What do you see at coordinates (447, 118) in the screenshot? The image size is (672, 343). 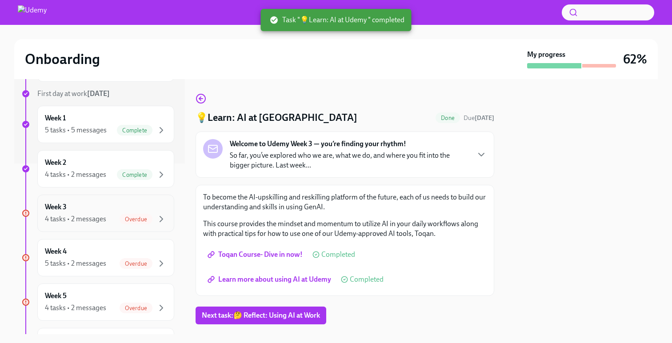 I see `span: Done` at bounding box center [447, 118].